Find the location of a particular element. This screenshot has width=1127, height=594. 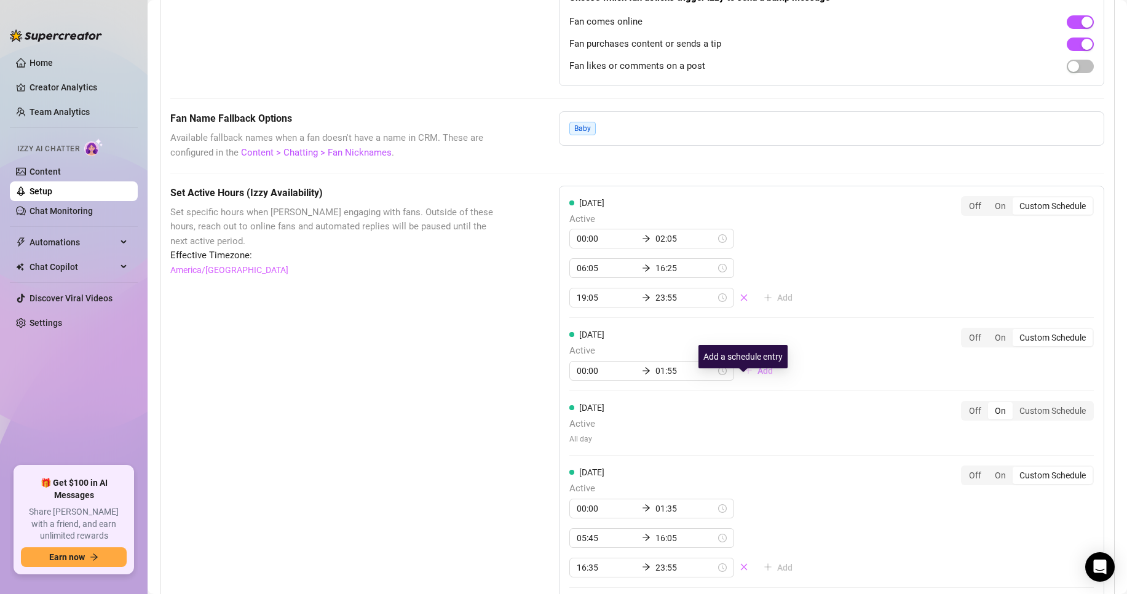

span: Chat Copilot is located at coordinates (73, 267).